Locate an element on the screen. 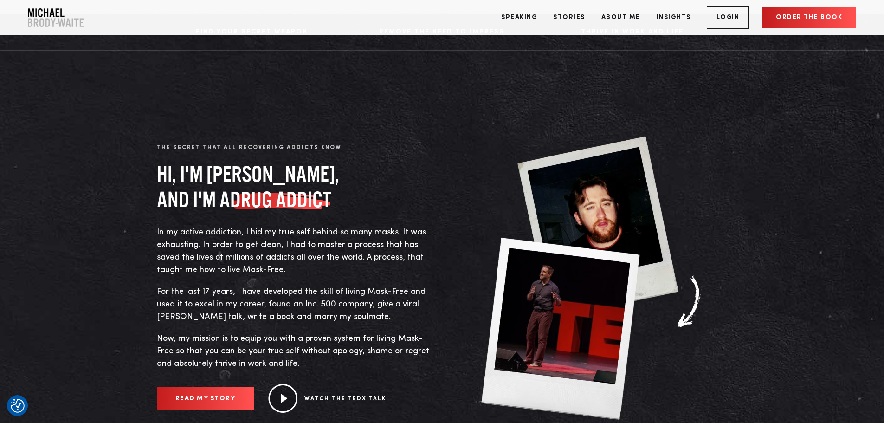 Image resolution: width=884 pixels, height=423 pixels. img: Company Logo is located at coordinates (56, 18).